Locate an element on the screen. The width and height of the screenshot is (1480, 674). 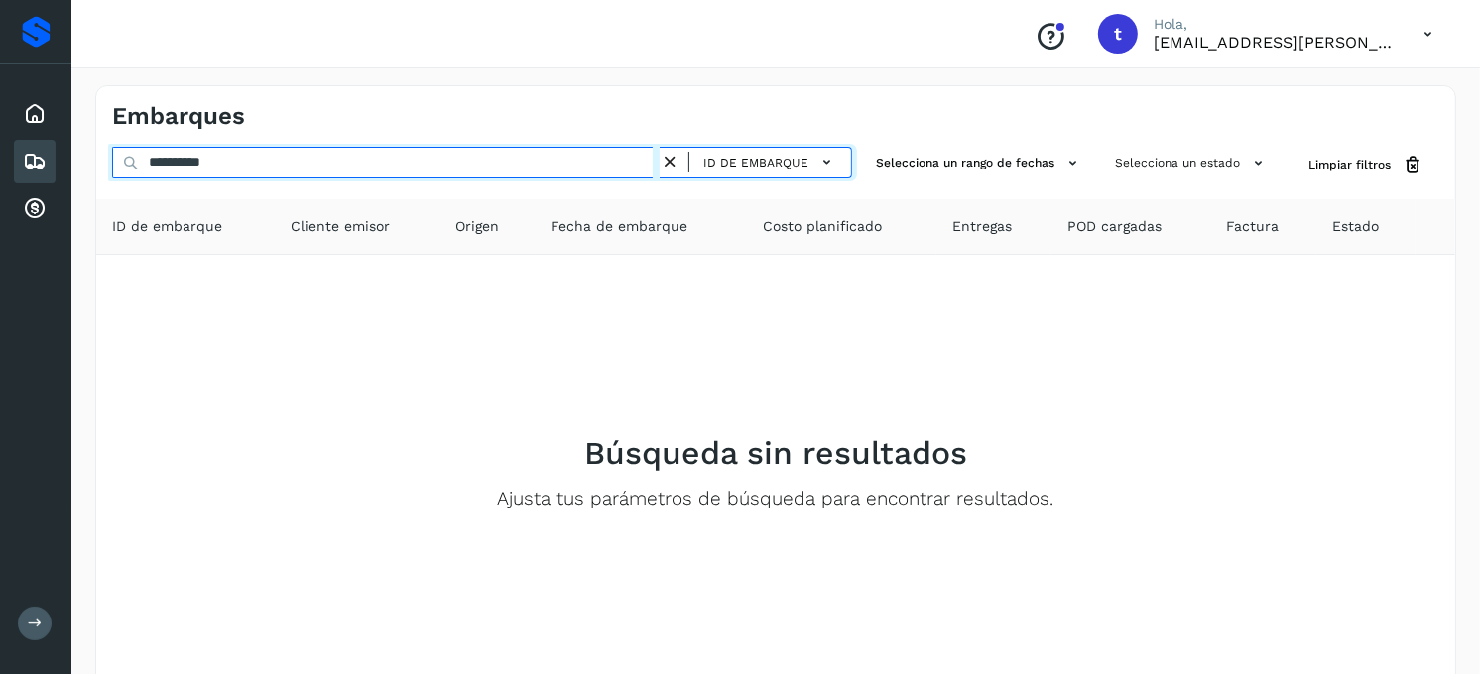
span: Fecha de embarque is located at coordinates (619, 226).